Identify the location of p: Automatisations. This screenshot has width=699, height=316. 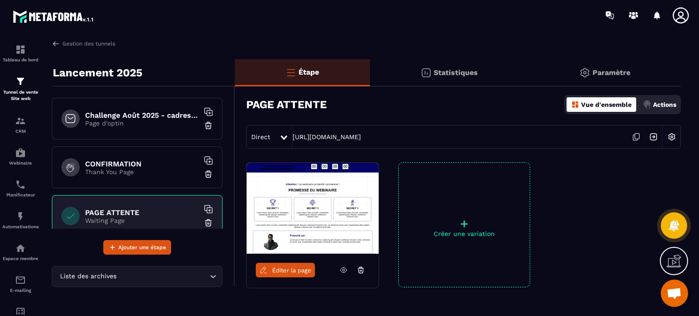
(20, 227).